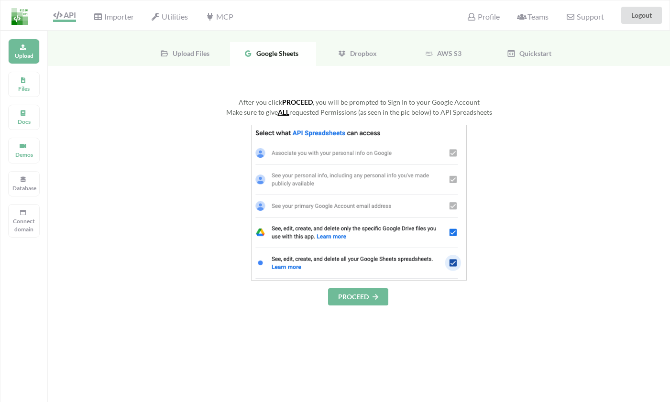  I want to click on p: Demos, so click(24, 154).